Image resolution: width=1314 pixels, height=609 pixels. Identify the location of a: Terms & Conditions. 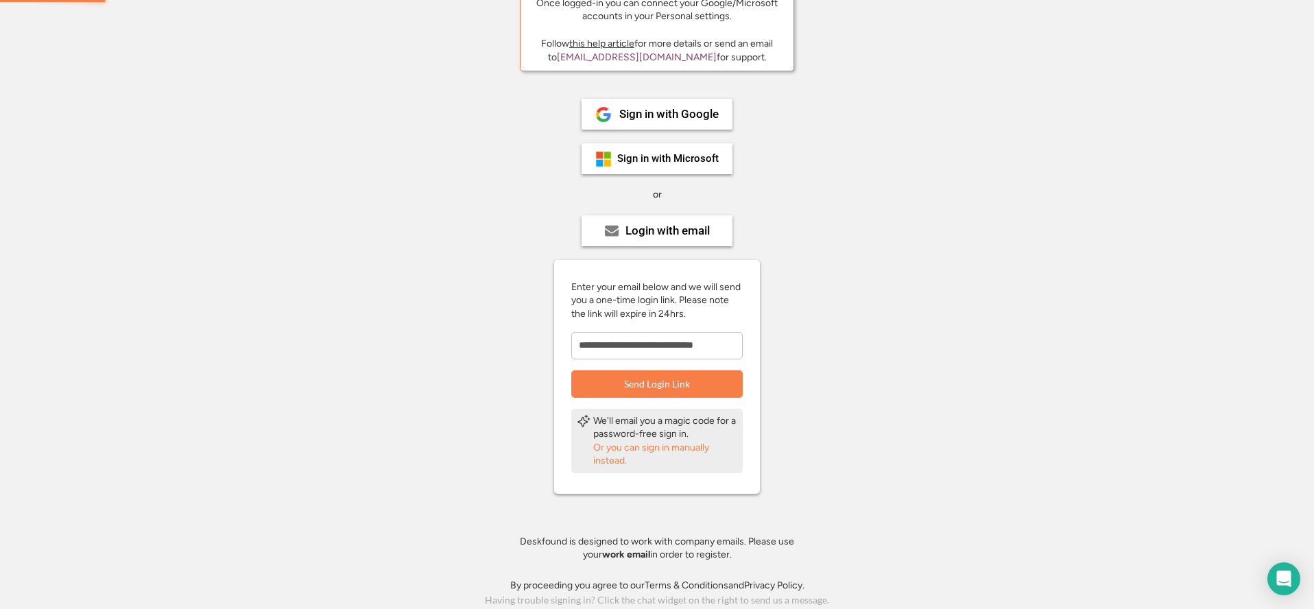
(686, 585).